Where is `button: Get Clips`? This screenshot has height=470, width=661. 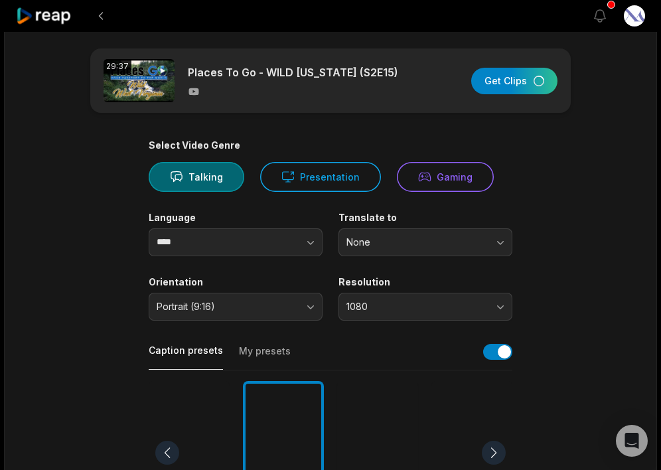 button: Get Clips is located at coordinates (514, 81).